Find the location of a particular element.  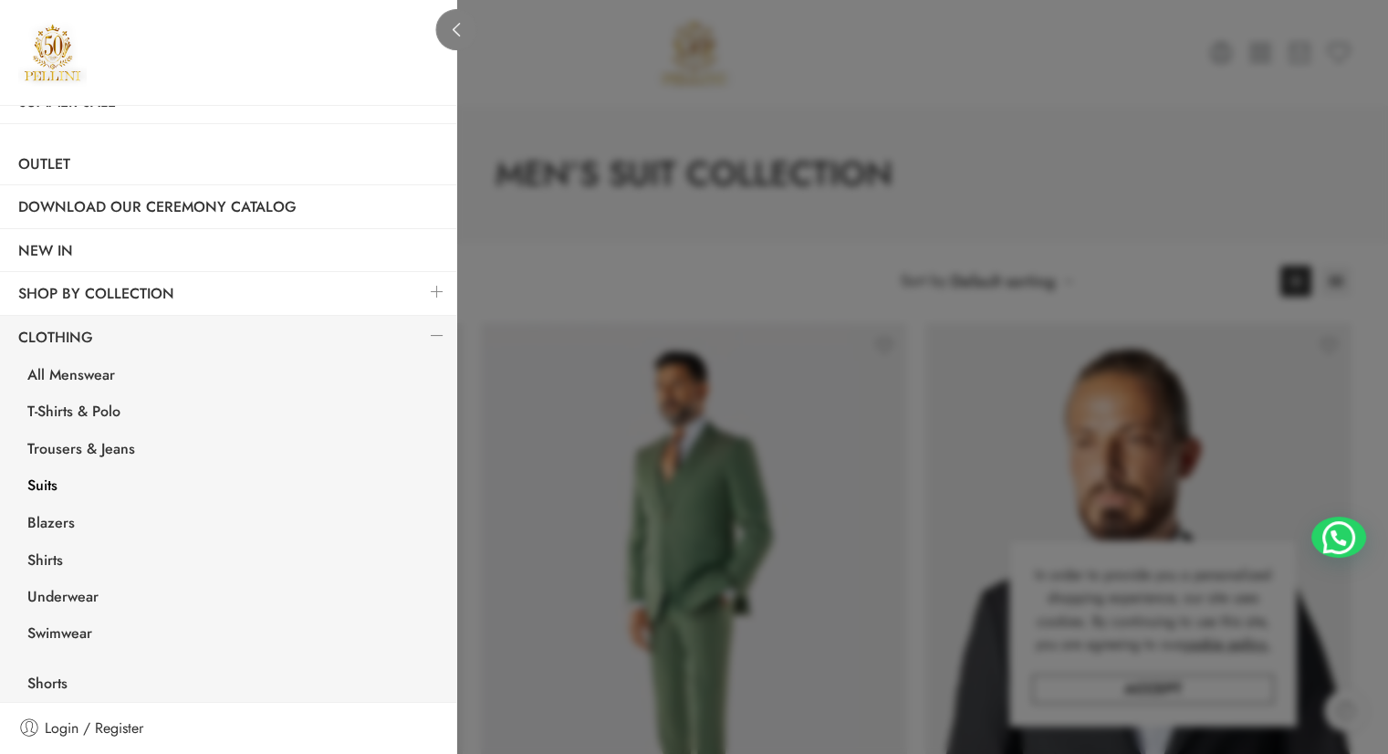

a: Swimwear is located at coordinates (233, 635).